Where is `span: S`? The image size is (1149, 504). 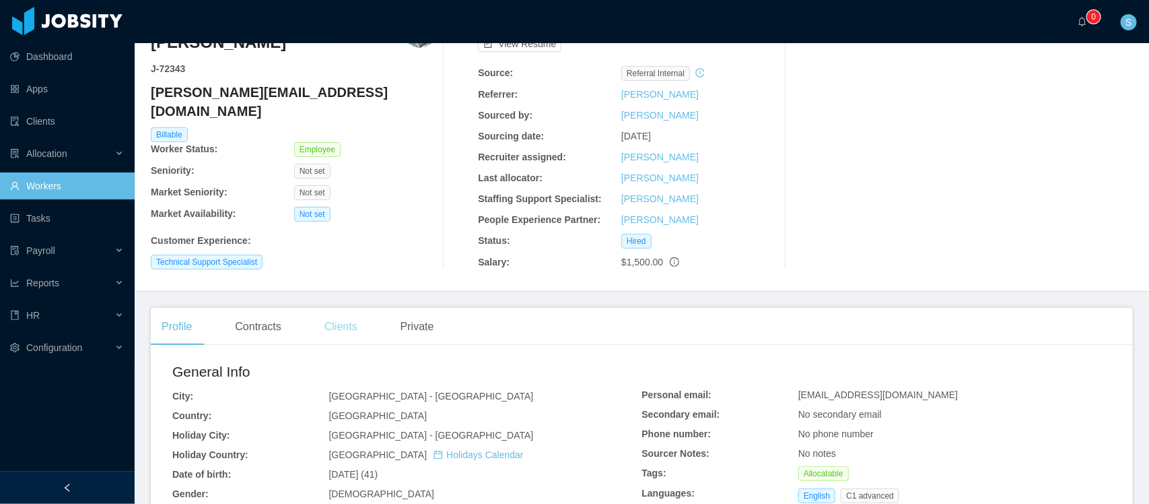 span: S is located at coordinates (1128, 22).